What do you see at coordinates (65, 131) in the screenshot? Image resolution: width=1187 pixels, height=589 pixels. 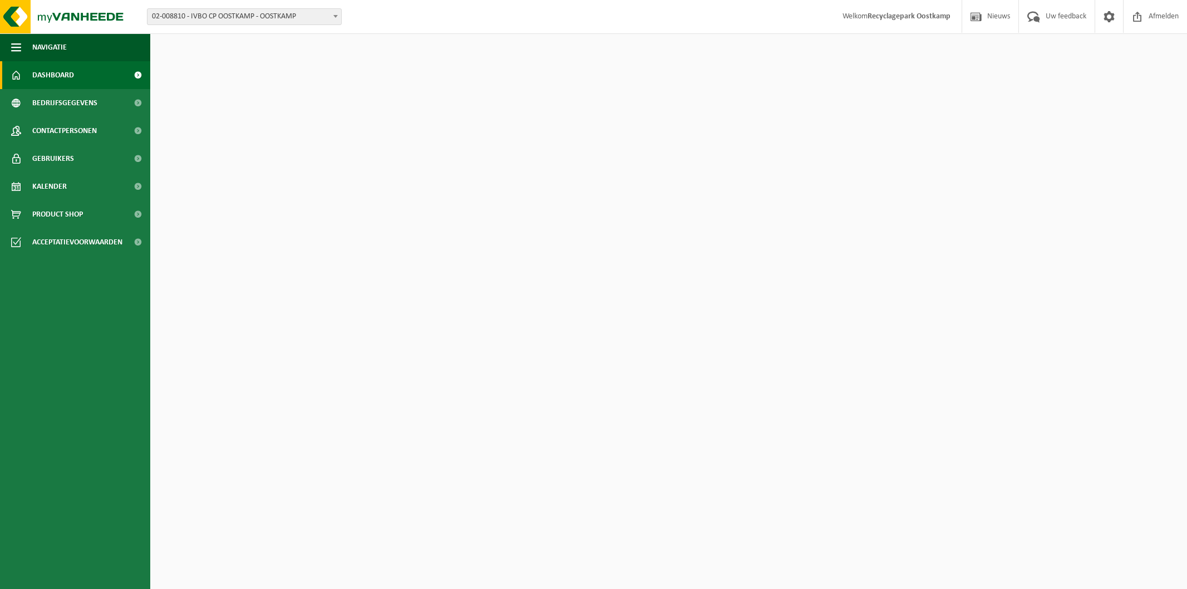 I see `span: Contactpersonen` at bounding box center [65, 131].